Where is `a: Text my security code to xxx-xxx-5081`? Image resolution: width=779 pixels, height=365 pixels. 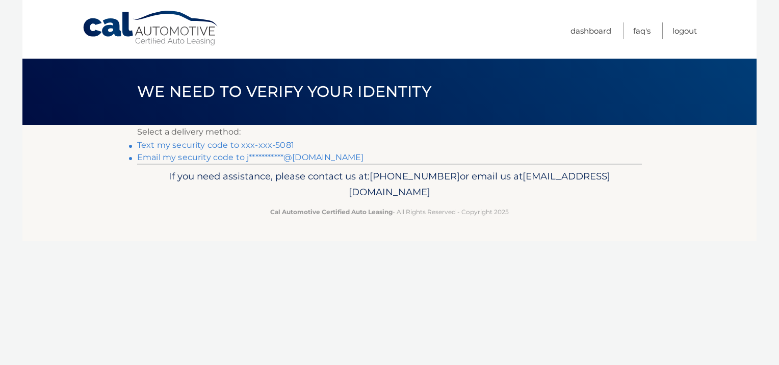
a: Text my security code to xxx-xxx-5081 is located at coordinates (216, 145).